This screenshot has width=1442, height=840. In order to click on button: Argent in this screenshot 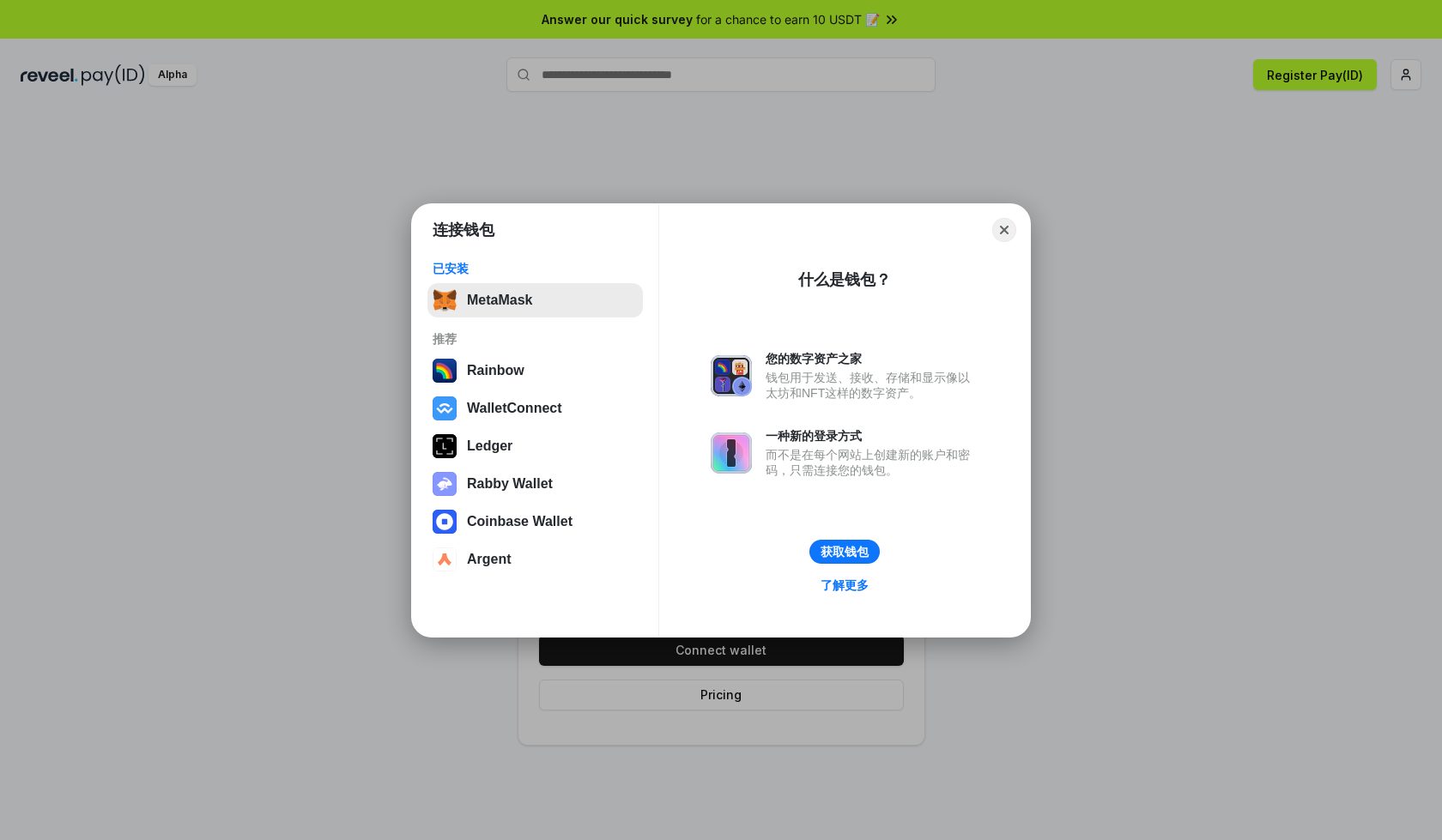, I will do `click(535, 559)`.